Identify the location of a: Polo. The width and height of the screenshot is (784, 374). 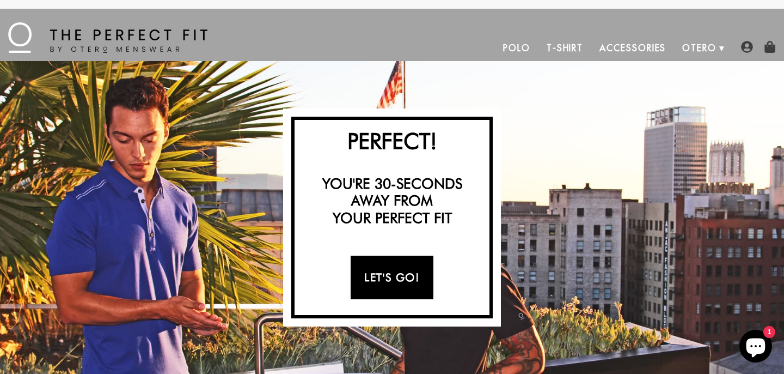
(517, 48).